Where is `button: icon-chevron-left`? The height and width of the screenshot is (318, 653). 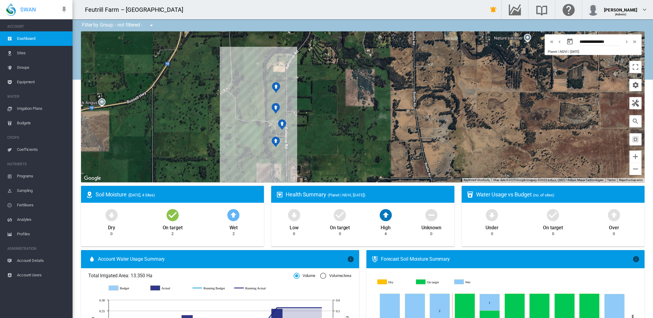 button: icon-chevron-left is located at coordinates (559, 42).